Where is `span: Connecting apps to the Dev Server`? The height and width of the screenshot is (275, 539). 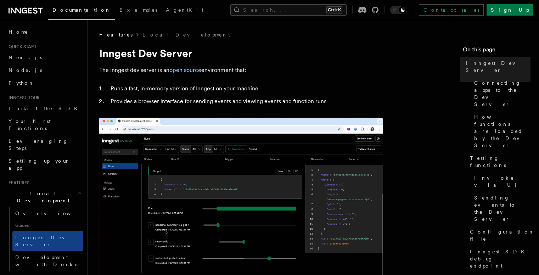 span: Connecting apps to the Dev Server is located at coordinates (502, 93).